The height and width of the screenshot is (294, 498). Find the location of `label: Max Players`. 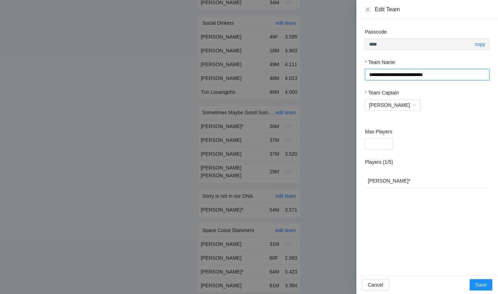

label: Max Players is located at coordinates (378, 132).